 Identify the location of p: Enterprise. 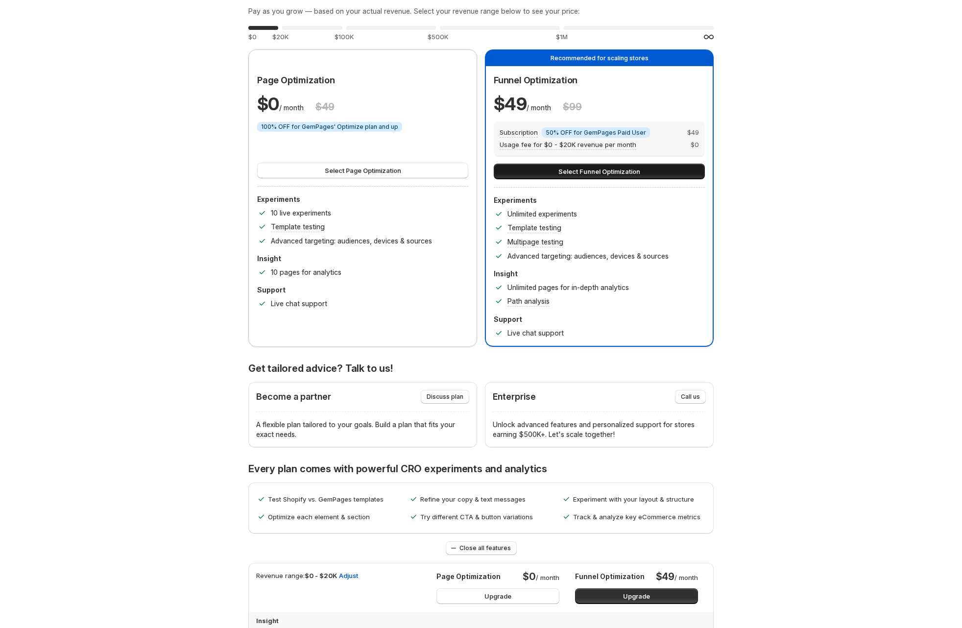
(515, 397).